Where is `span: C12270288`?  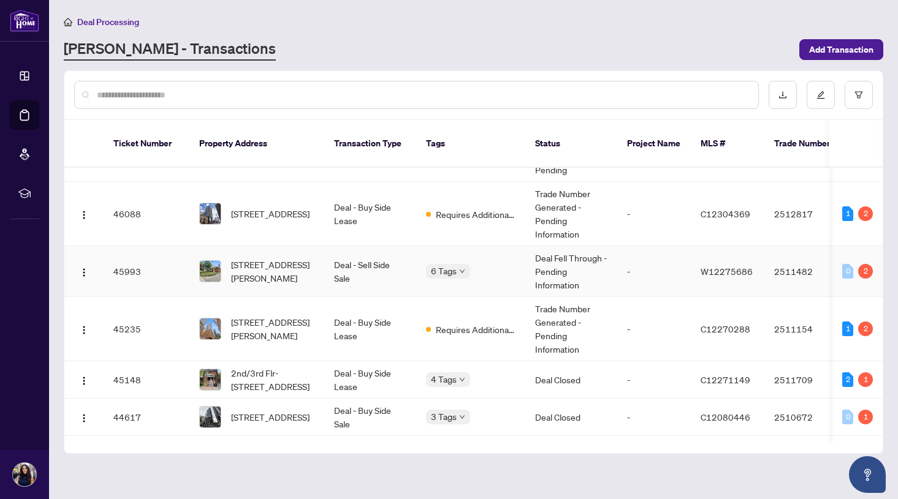
span: C12270288 is located at coordinates (725, 329).